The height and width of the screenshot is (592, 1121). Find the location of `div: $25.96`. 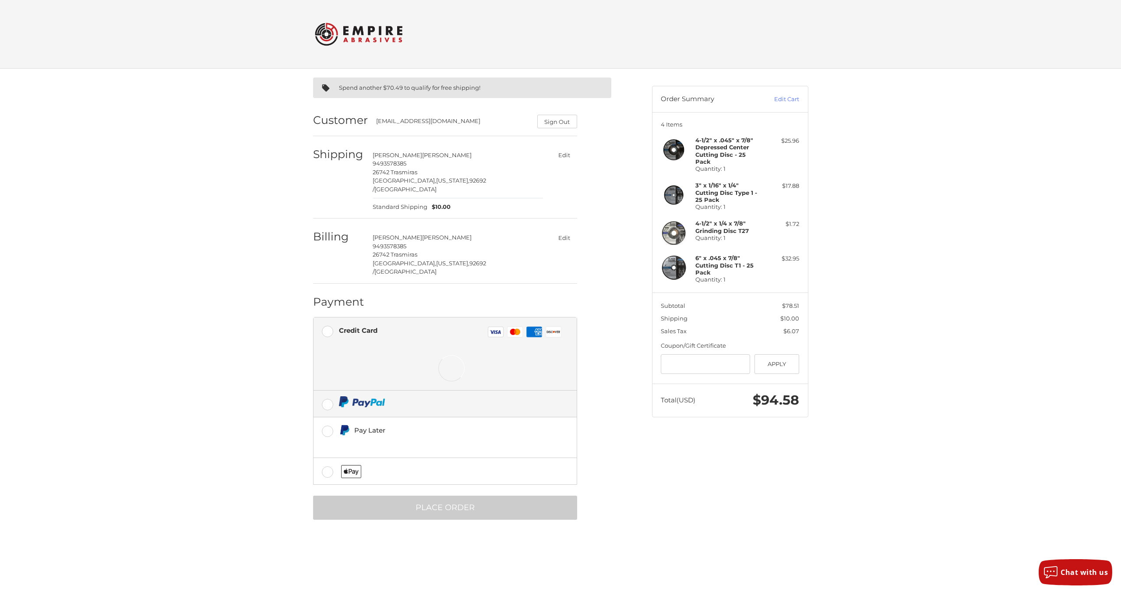

div: $25.96 is located at coordinates (782, 141).